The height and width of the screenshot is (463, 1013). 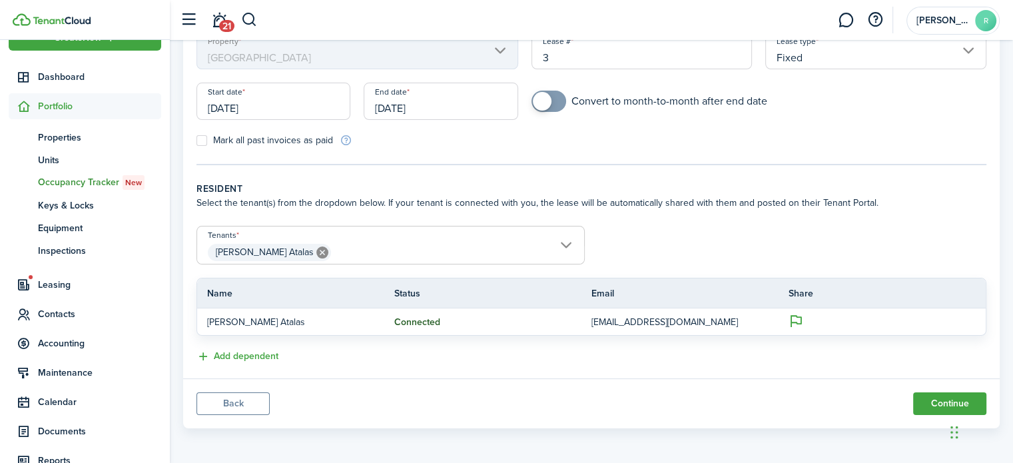 I want to click on a: Properties, so click(x=85, y=137).